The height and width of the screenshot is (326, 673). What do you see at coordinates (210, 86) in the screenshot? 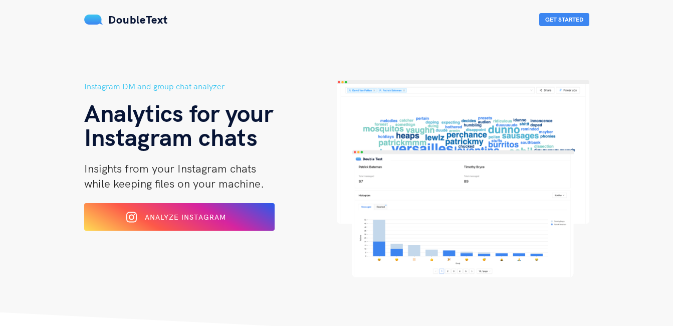
I see `h5: Instagram DM and group chat analyzer` at bounding box center [210, 86].